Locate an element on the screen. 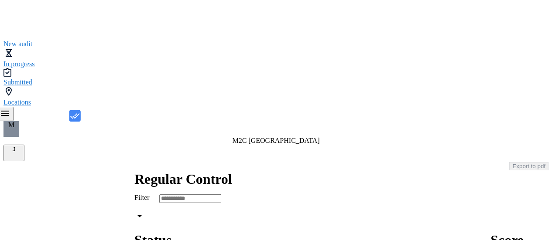 This screenshot has width=552, height=240. span: J is located at coordinates (14, 149).